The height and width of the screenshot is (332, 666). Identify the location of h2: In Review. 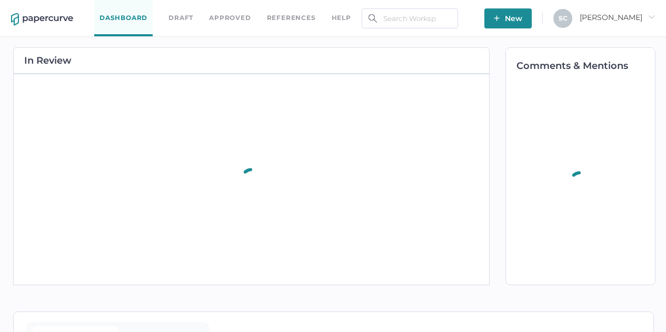
(48, 61).